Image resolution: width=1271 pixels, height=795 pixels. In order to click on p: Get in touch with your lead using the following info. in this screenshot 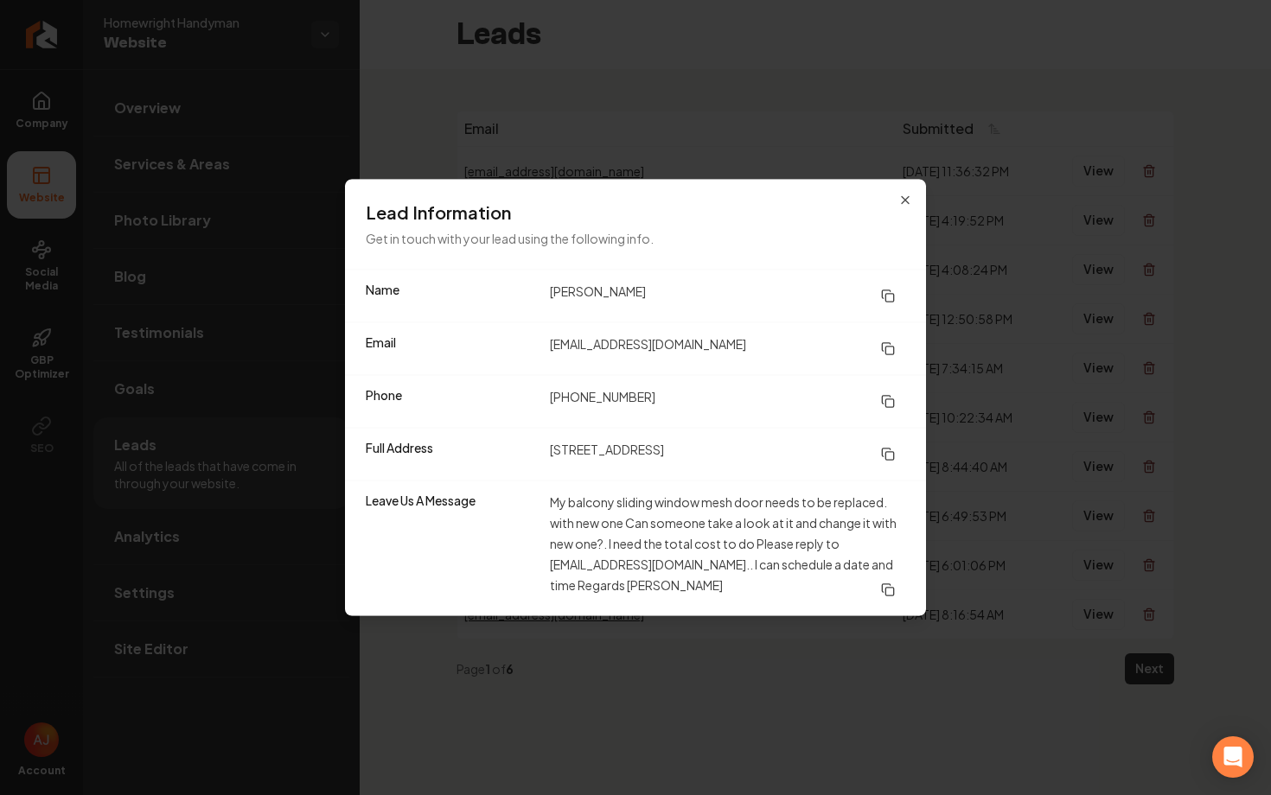, I will do `click(635, 239)`.